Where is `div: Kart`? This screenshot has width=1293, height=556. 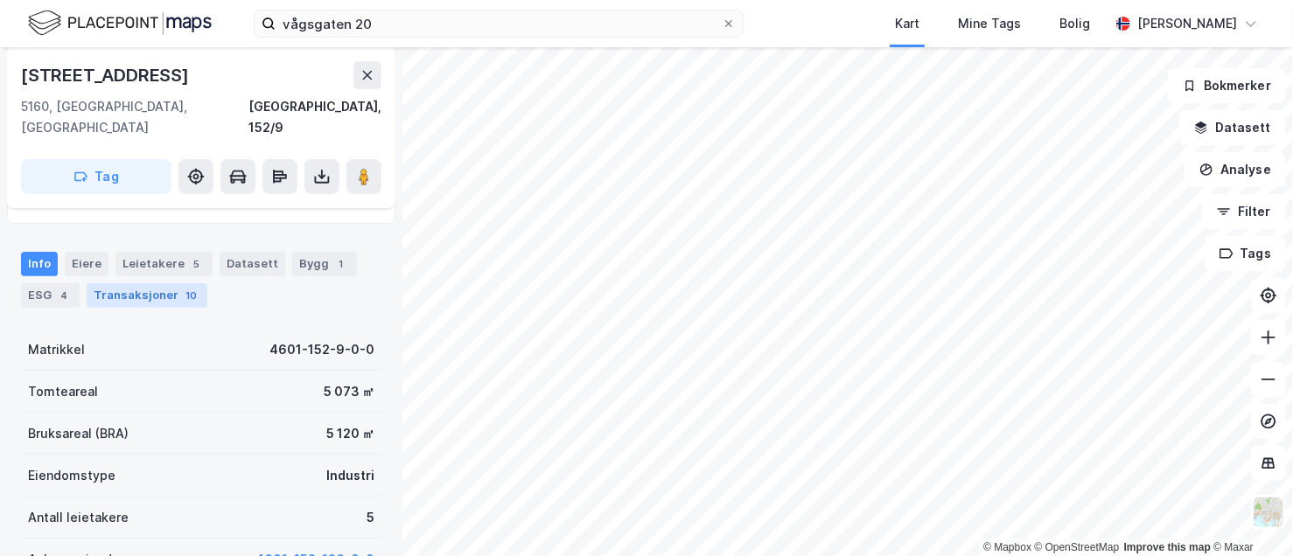
div: Kart is located at coordinates (907, 24).